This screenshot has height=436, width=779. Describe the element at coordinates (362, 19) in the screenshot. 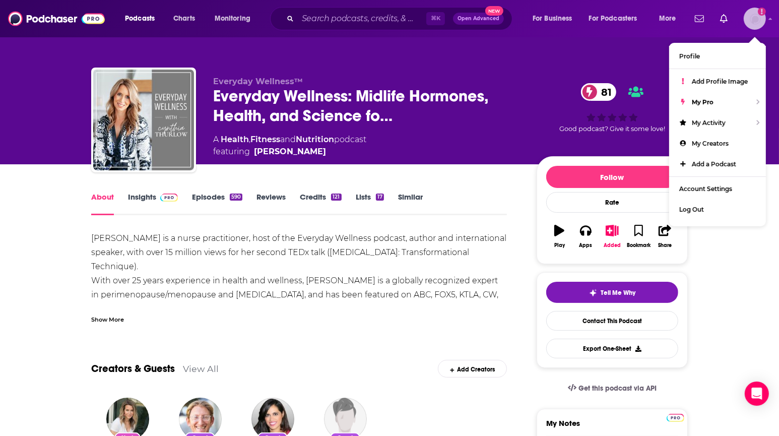

I see `input: Search podcasts, credits, & more...` at that location.